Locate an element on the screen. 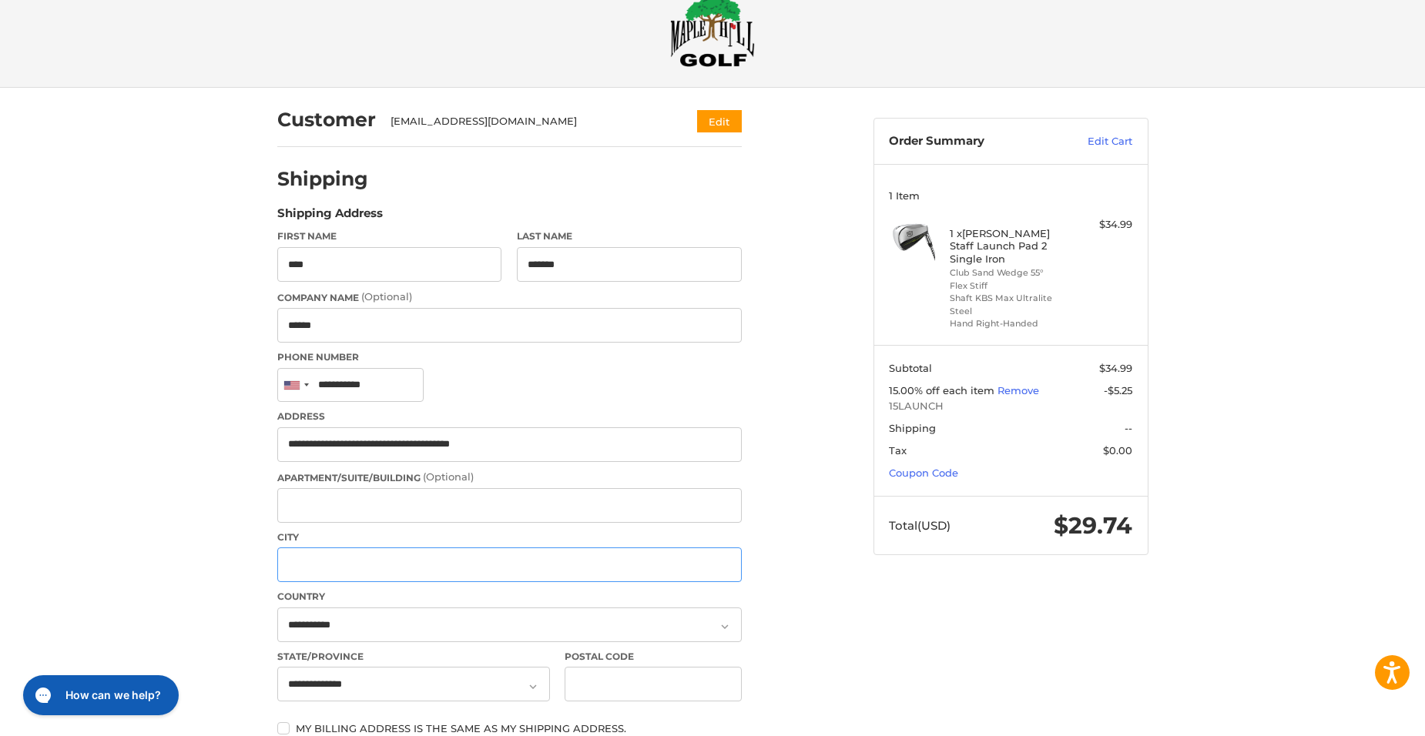 The image size is (1425, 736). span: Total (USD) is located at coordinates (920, 525).